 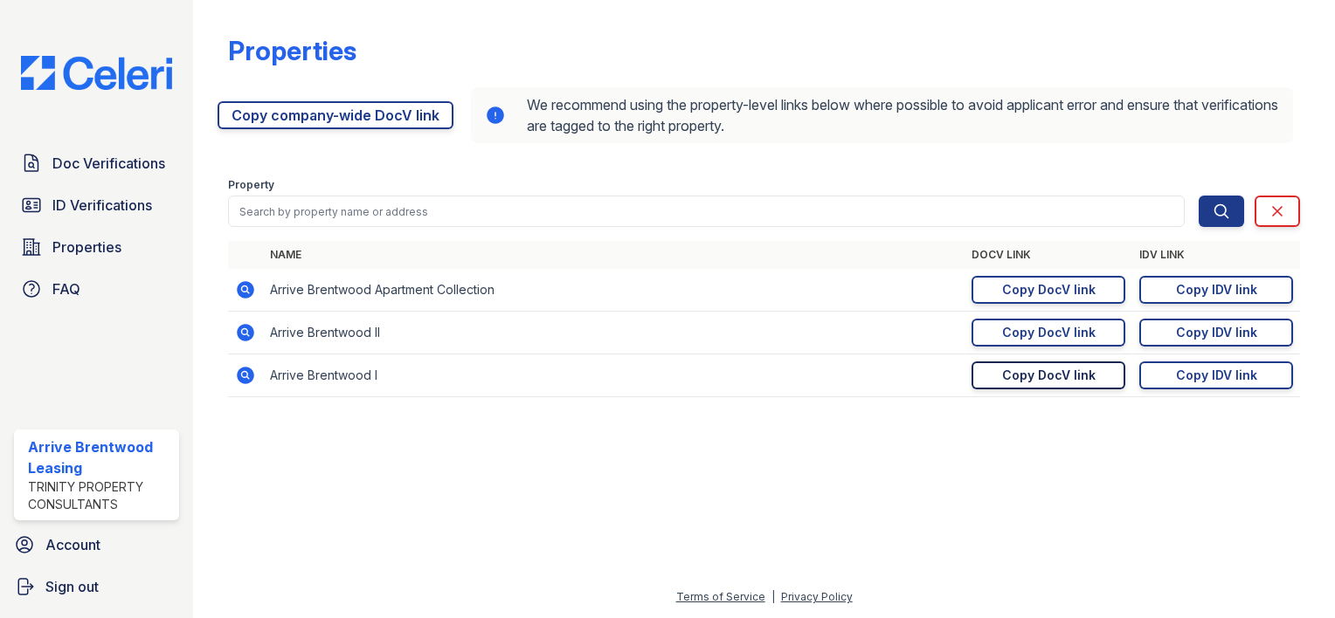 I want to click on th: DocV Link, so click(x=1048, y=255).